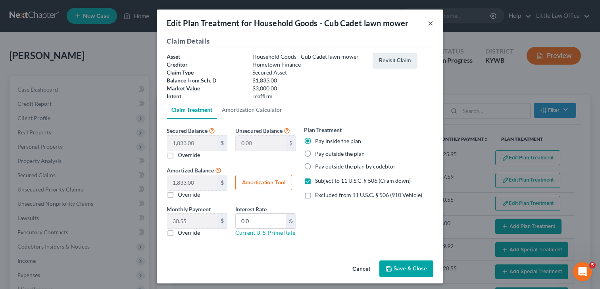  What do you see at coordinates (288, 23) in the screenshot?
I see `div: Edit Plan Treatment for Household Goods - Cub Cadet lawn mower` at bounding box center [288, 23].